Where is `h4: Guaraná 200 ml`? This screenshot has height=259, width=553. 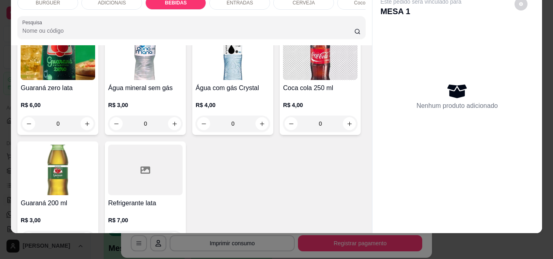 h4: Guaraná 200 ml is located at coordinates (58, 204).